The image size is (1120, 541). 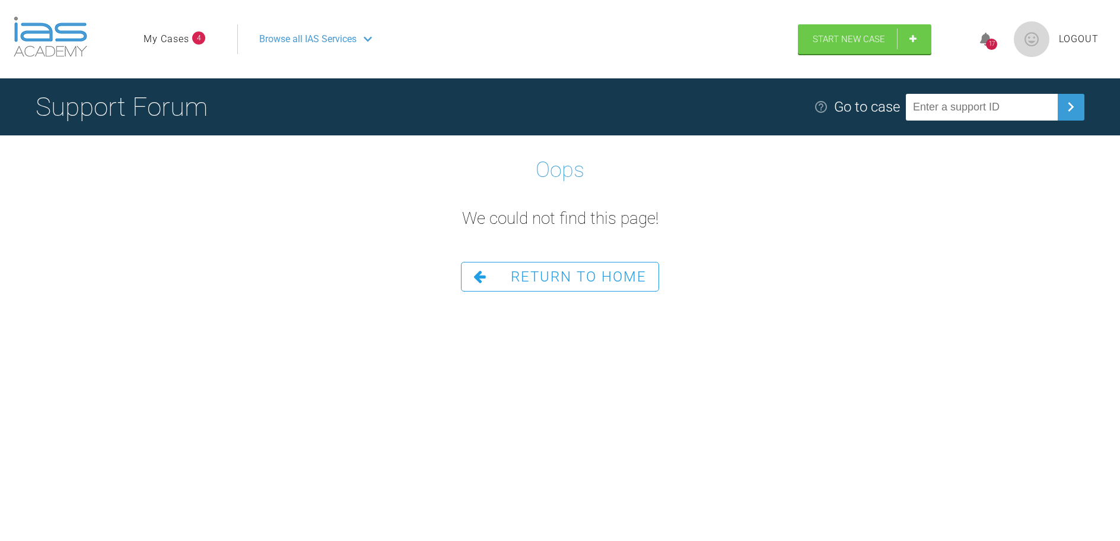 I want to click on h1: Support Forum, so click(x=122, y=107).